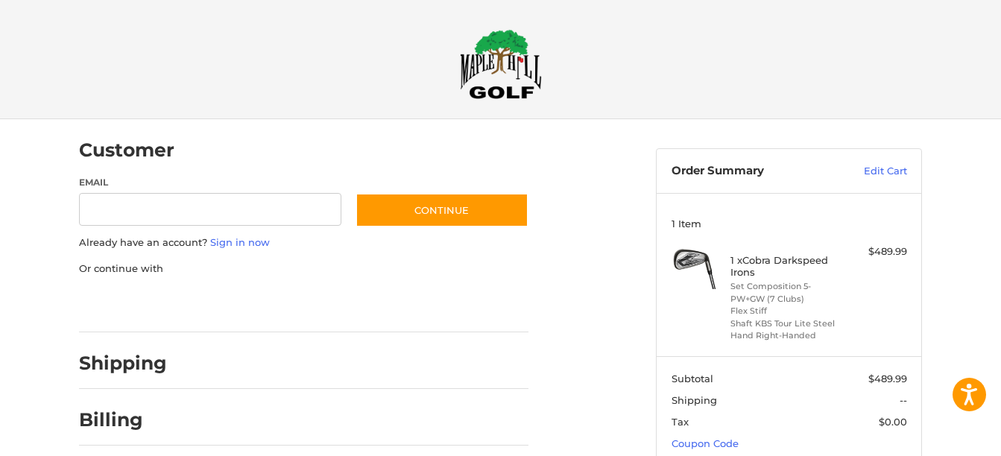 The height and width of the screenshot is (456, 1001). What do you see at coordinates (787, 311) in the screenshot?
I see `li: Flex Stiff` at bounding box center [787, 311].